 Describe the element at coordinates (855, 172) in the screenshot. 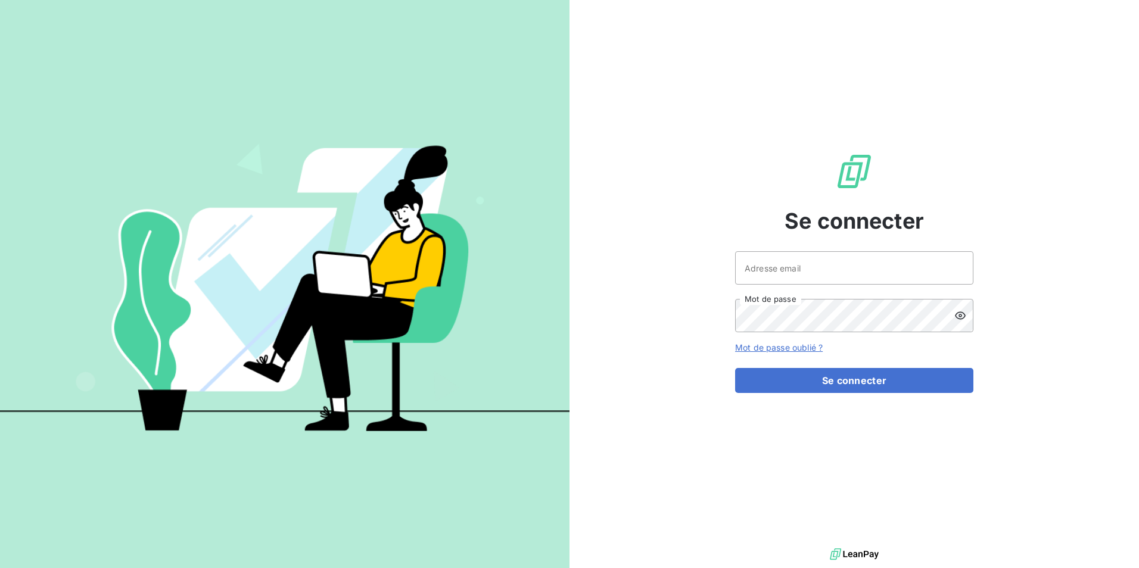

I see `img: Logo LeanPay` at that location.